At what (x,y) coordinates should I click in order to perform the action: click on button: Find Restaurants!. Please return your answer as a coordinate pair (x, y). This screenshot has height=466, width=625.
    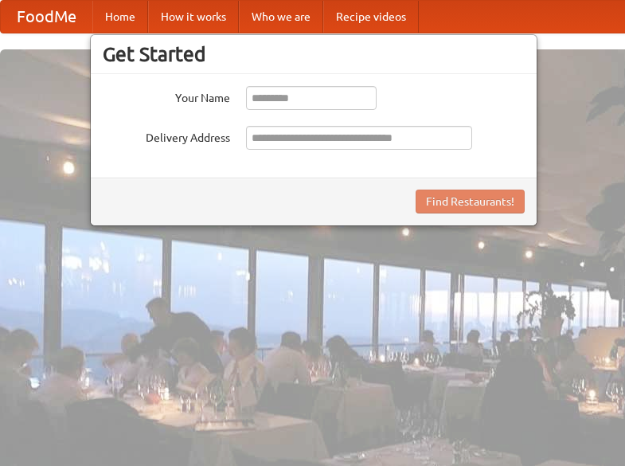
    Looking at the image, I should click on (470, 201).